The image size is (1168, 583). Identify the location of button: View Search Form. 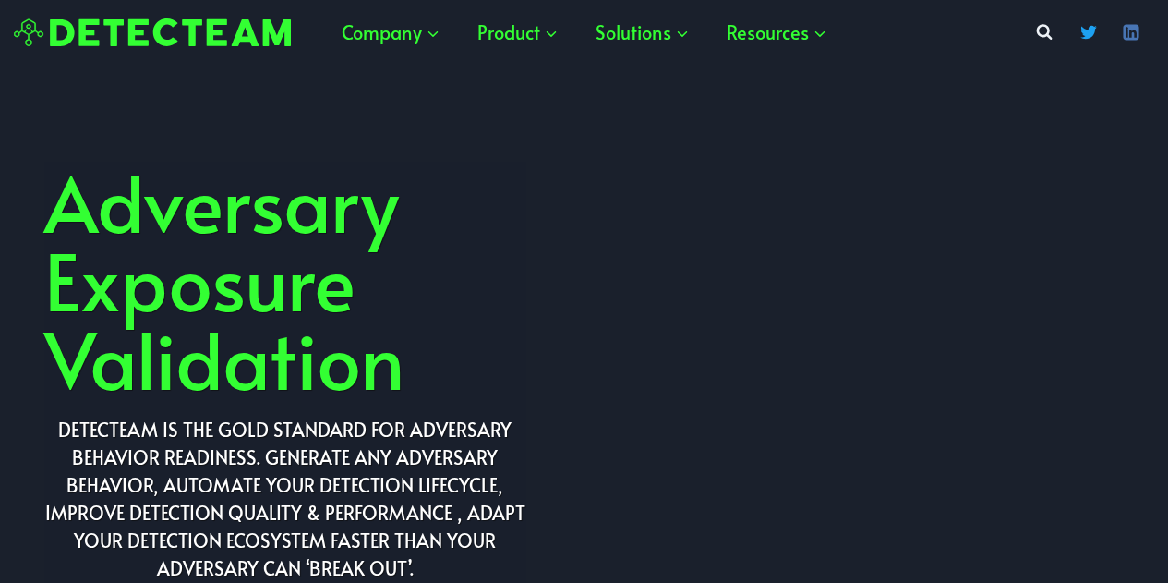
(1044, 32).